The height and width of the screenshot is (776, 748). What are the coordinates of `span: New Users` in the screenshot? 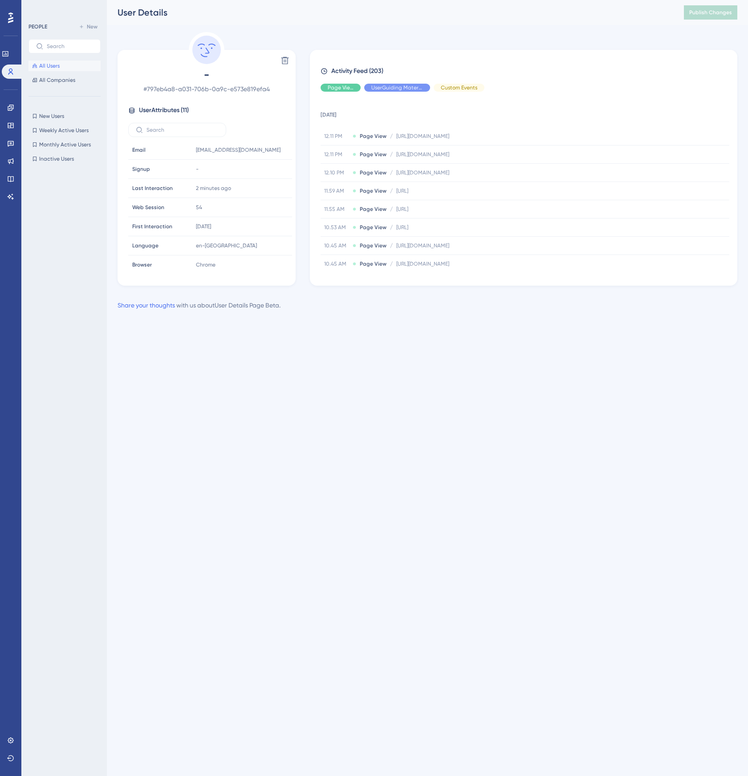 It's located at (52, 116).